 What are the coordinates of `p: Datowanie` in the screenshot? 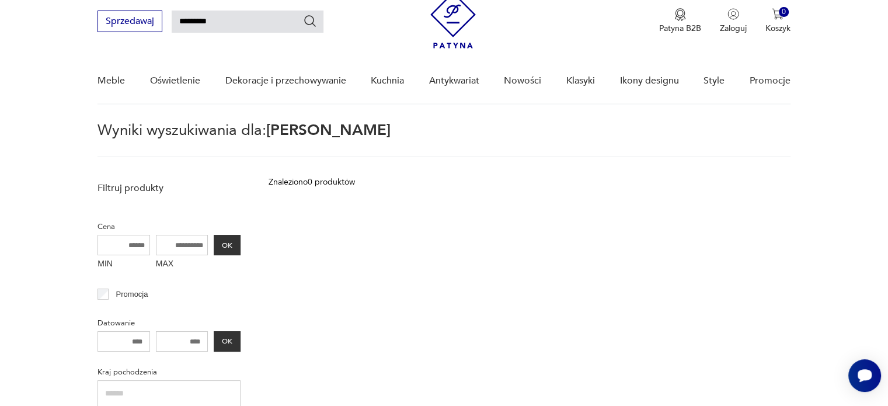 It's located at (169, 323).